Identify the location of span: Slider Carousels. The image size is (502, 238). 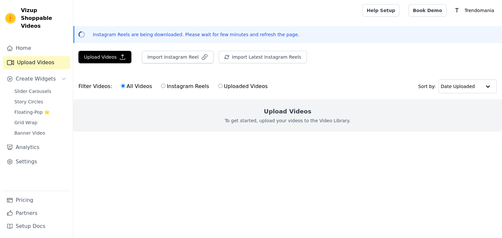
(33, 91).